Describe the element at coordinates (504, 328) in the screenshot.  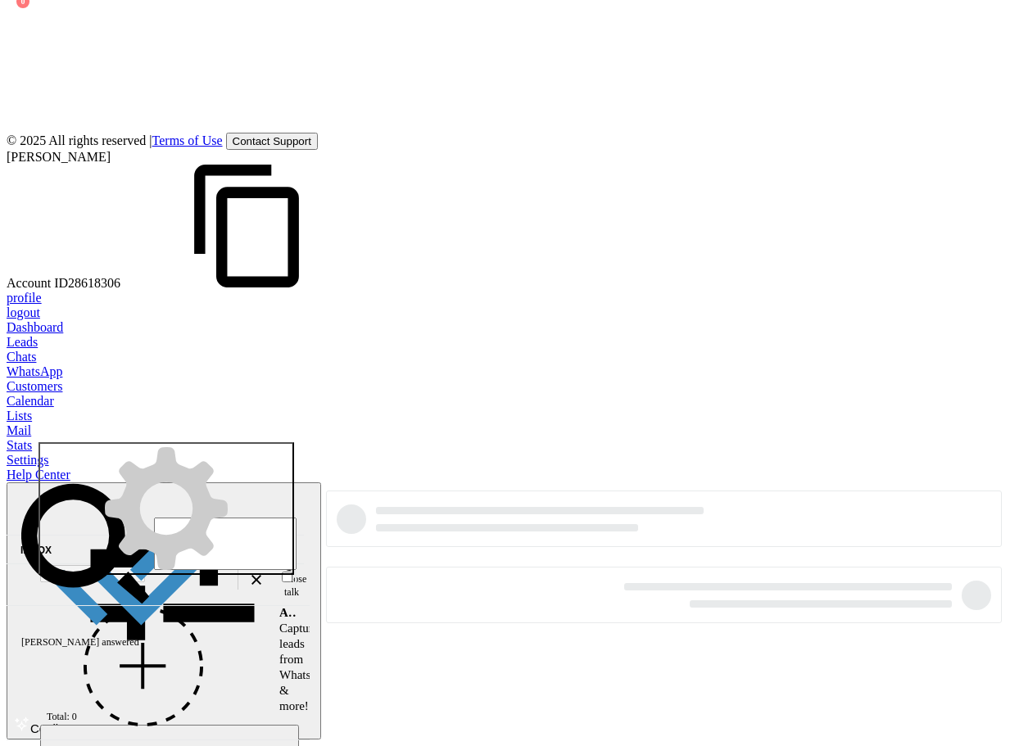
I see `a: Dashboard` at that location.